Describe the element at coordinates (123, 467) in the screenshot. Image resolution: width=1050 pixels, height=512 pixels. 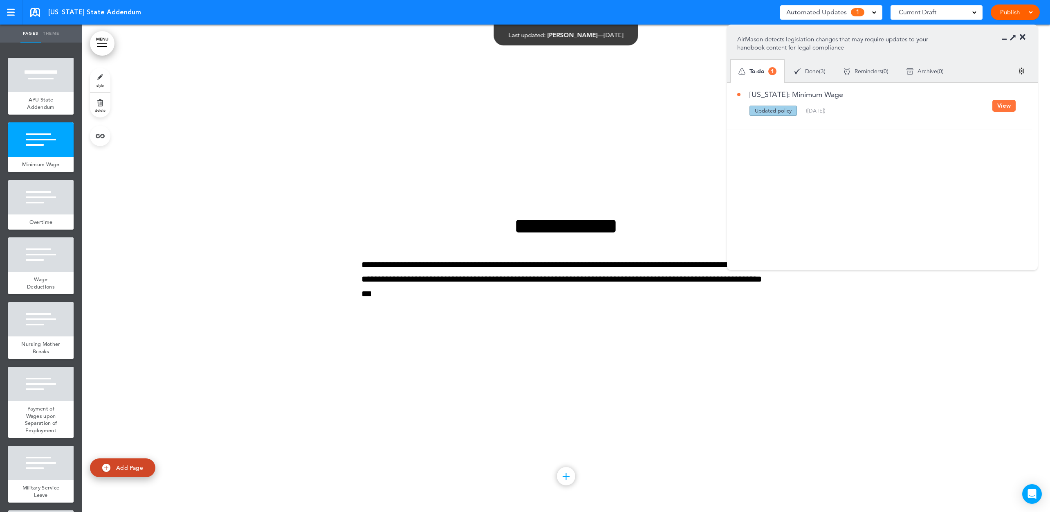
I see `a: Add Page` at that location.